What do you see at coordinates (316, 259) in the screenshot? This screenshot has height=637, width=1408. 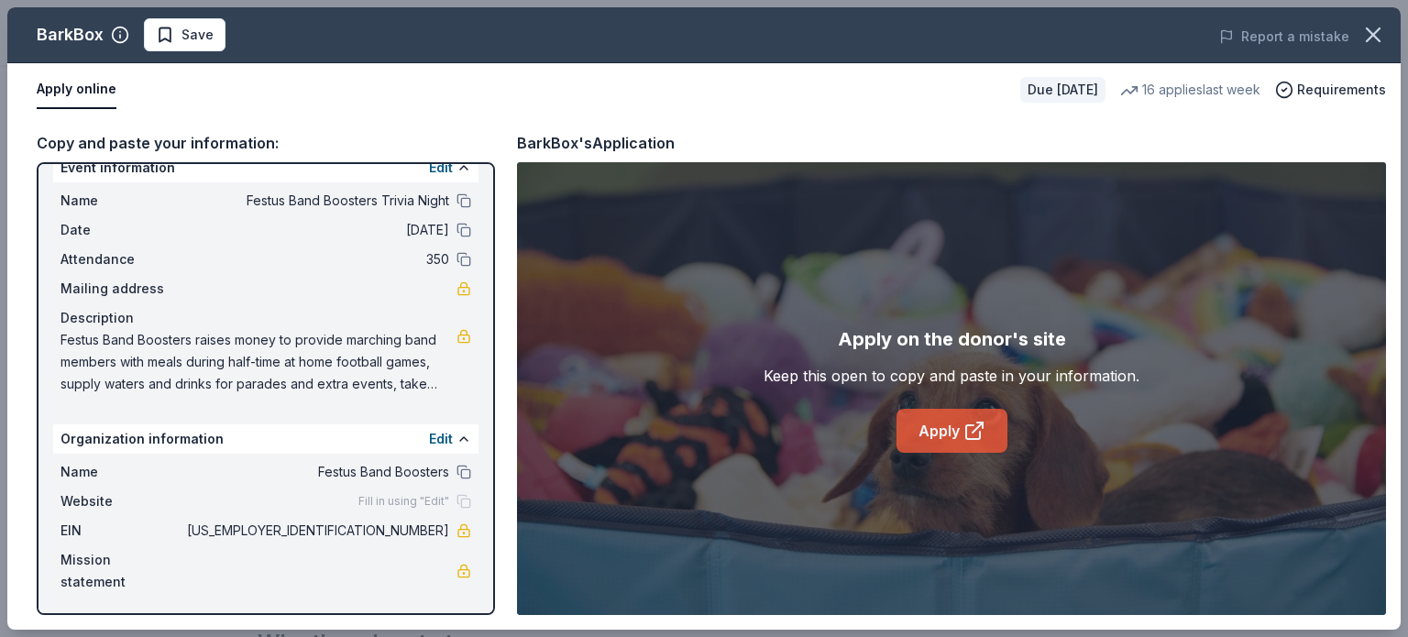 I see `span: 350` at bounding box center [316, 259].